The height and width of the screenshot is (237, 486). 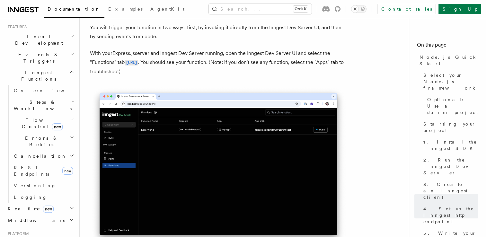 What do you see at coordinates (43, 141) in the screenshot?
I see `button: Errors & Retries` at bounding box center [43, 141].